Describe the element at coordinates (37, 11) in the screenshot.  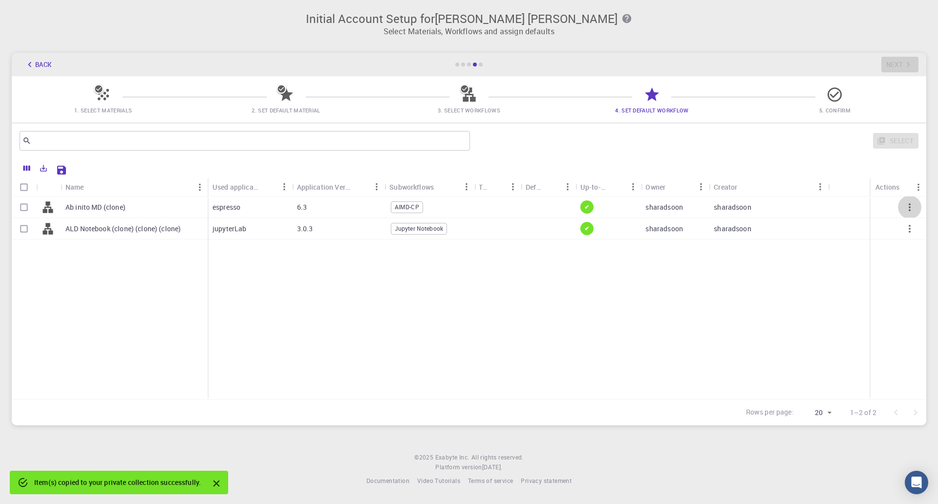
I see `span: Support` at that location.